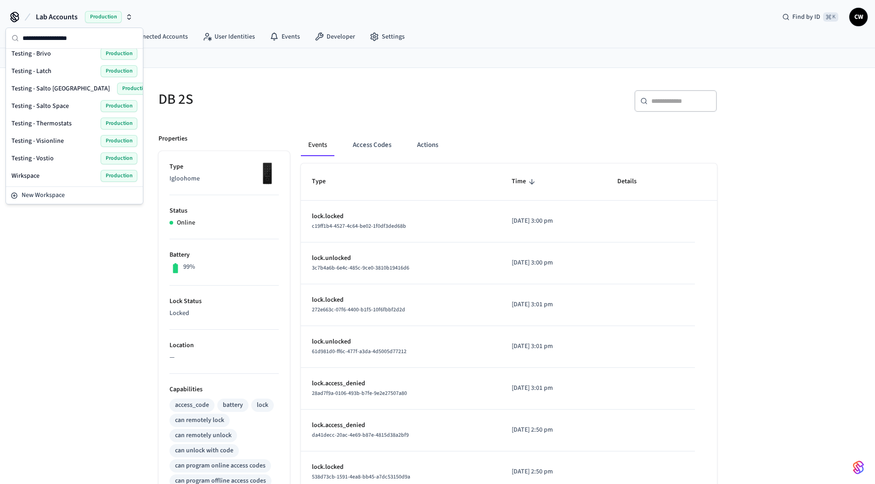 This screenshot has height=484, width=875. What do you see at coordinates (262, 405) in the screenshot?
I see `div: lock` at bounding box center [262, 405].